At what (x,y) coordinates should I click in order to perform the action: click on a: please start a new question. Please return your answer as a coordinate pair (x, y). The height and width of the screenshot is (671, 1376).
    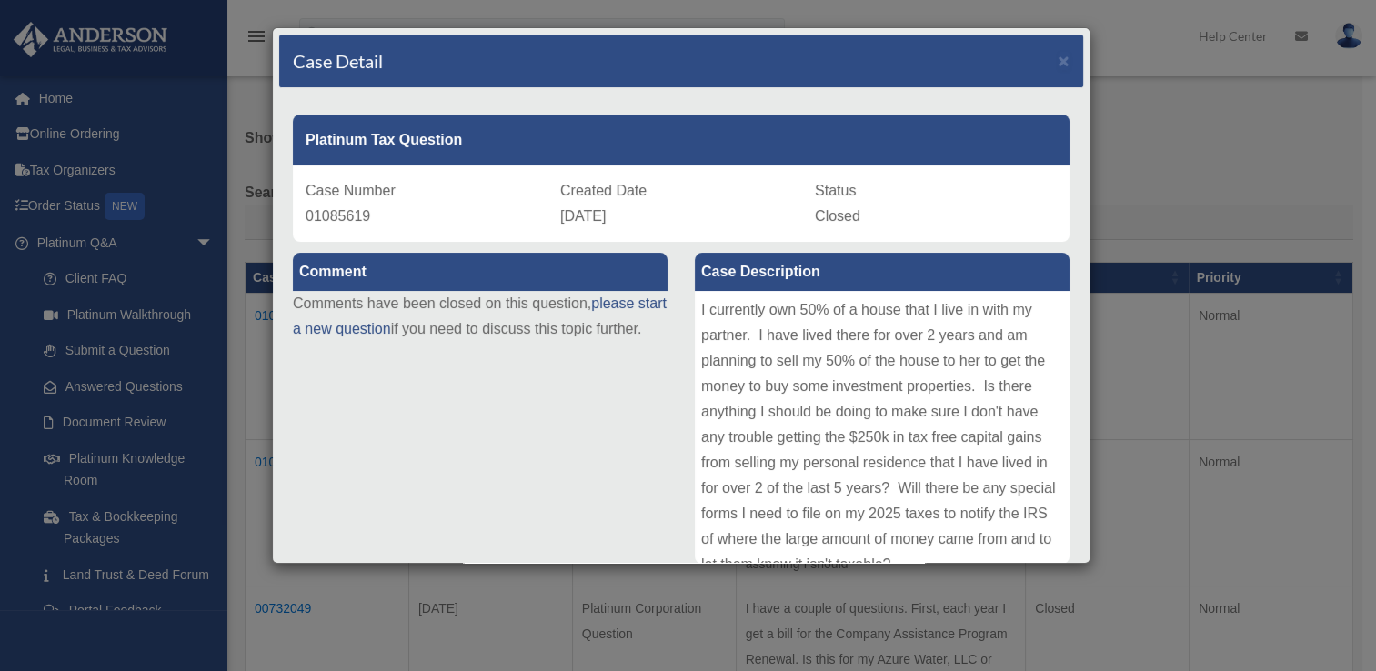
    Looking at the image, I should click on (479, 316).